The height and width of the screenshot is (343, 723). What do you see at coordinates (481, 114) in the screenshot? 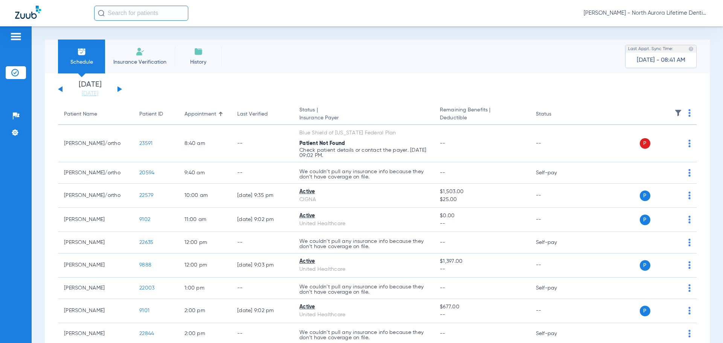
I see `th: Remaining Benefits |` at bounding box center [481, 114].